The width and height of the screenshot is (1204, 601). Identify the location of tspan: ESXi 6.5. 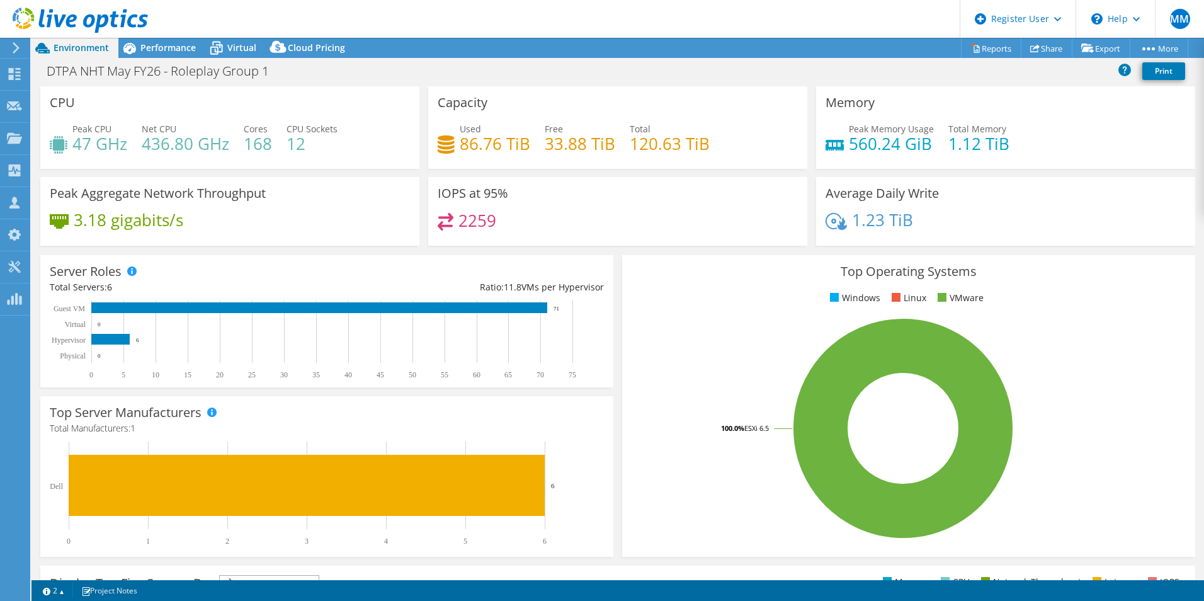
(757, 428).